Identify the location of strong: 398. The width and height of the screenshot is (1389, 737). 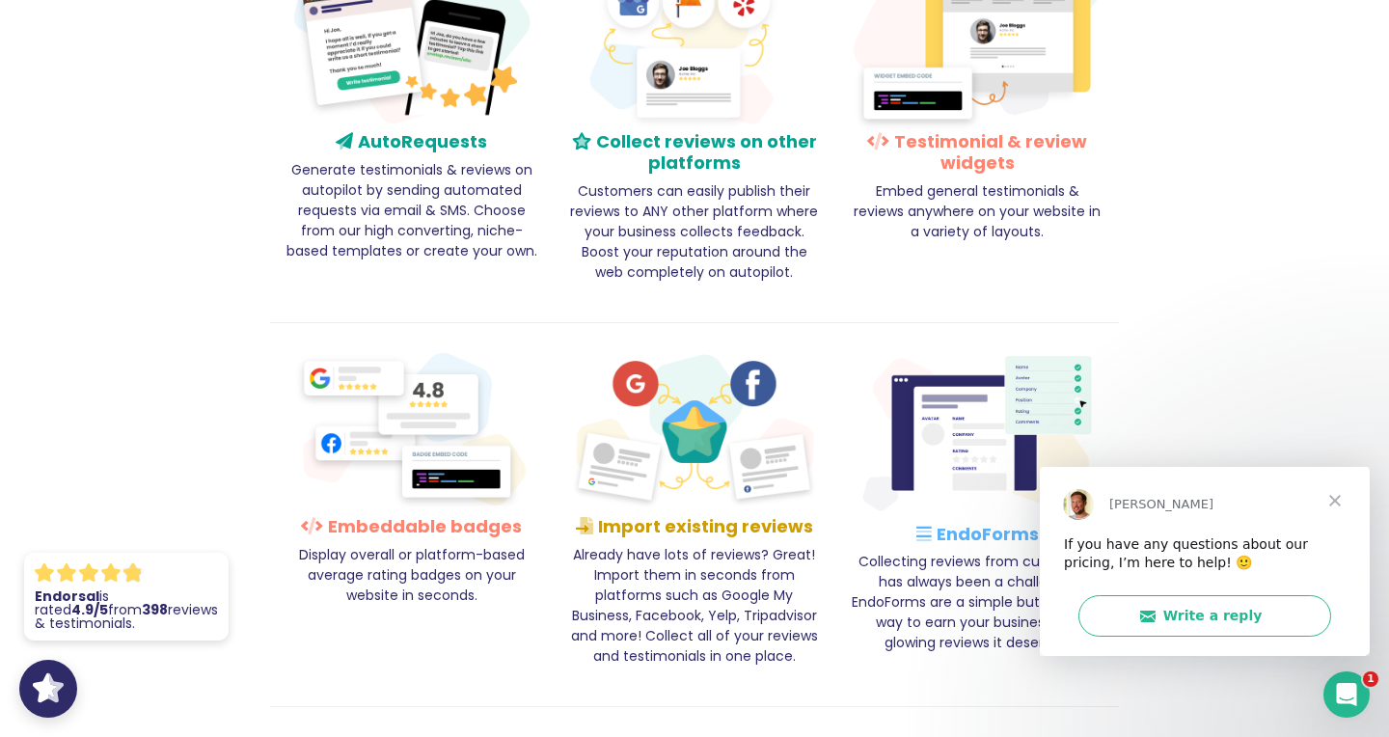
(154, 610).